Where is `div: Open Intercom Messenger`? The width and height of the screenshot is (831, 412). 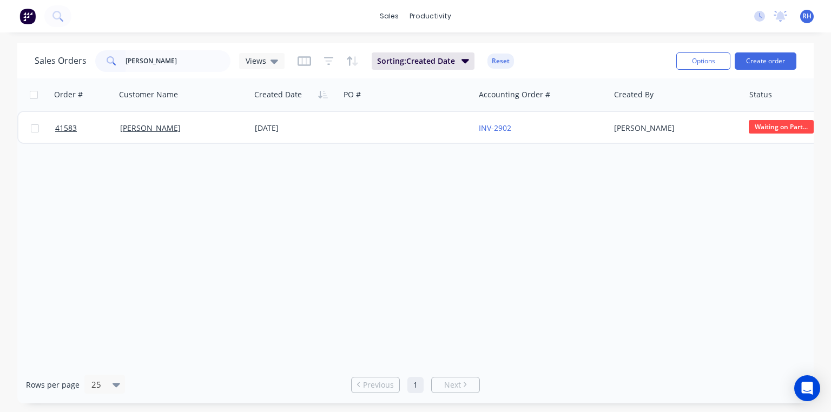 div: Open Intercom Messenger is located at coordinates (807, 388).